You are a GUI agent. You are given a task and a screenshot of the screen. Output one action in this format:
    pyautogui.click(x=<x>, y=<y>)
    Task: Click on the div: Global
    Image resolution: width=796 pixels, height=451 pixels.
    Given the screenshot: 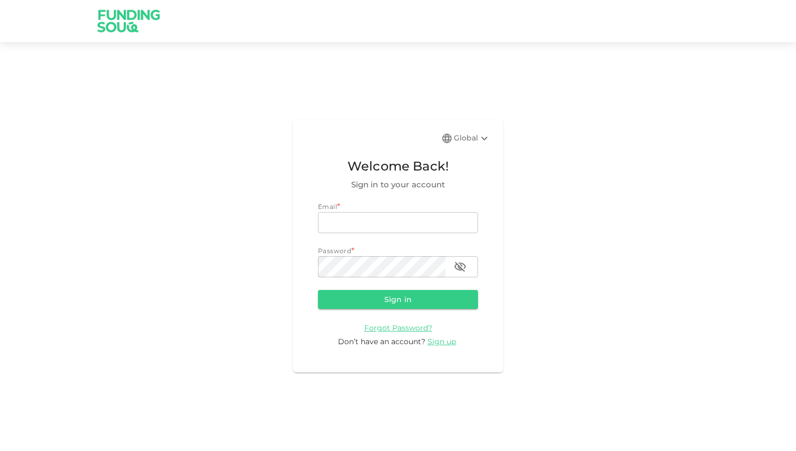 What is the action you would take?
    pyautogui.click(x=472, y=138)
    